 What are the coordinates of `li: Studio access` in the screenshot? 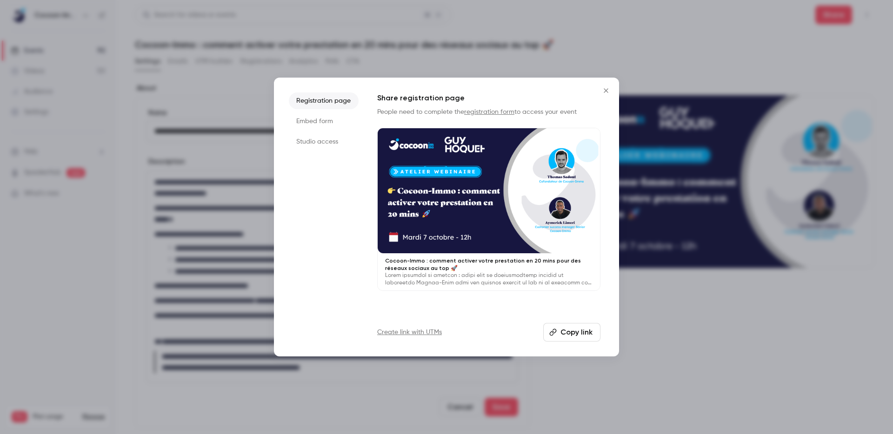 It's located at (324, 142).